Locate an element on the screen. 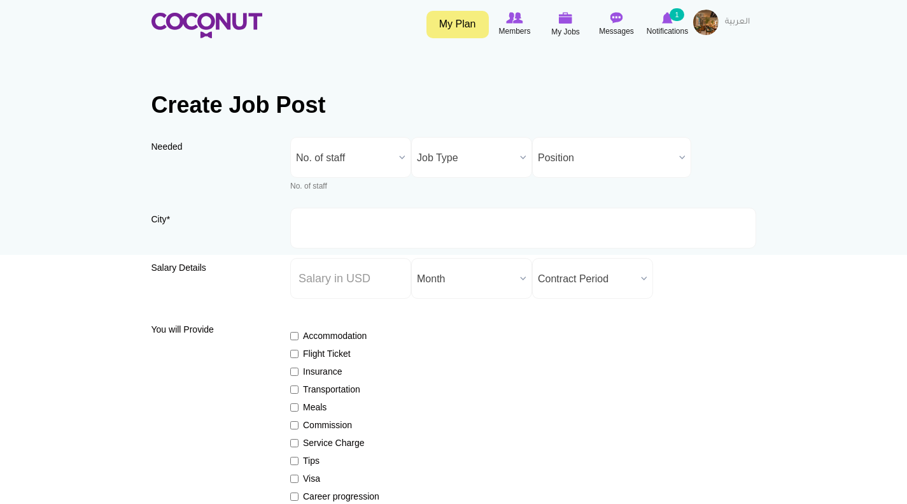 This screenshot has height=504, width=907. input: Salary in USD is located at coordinates (351, 278).